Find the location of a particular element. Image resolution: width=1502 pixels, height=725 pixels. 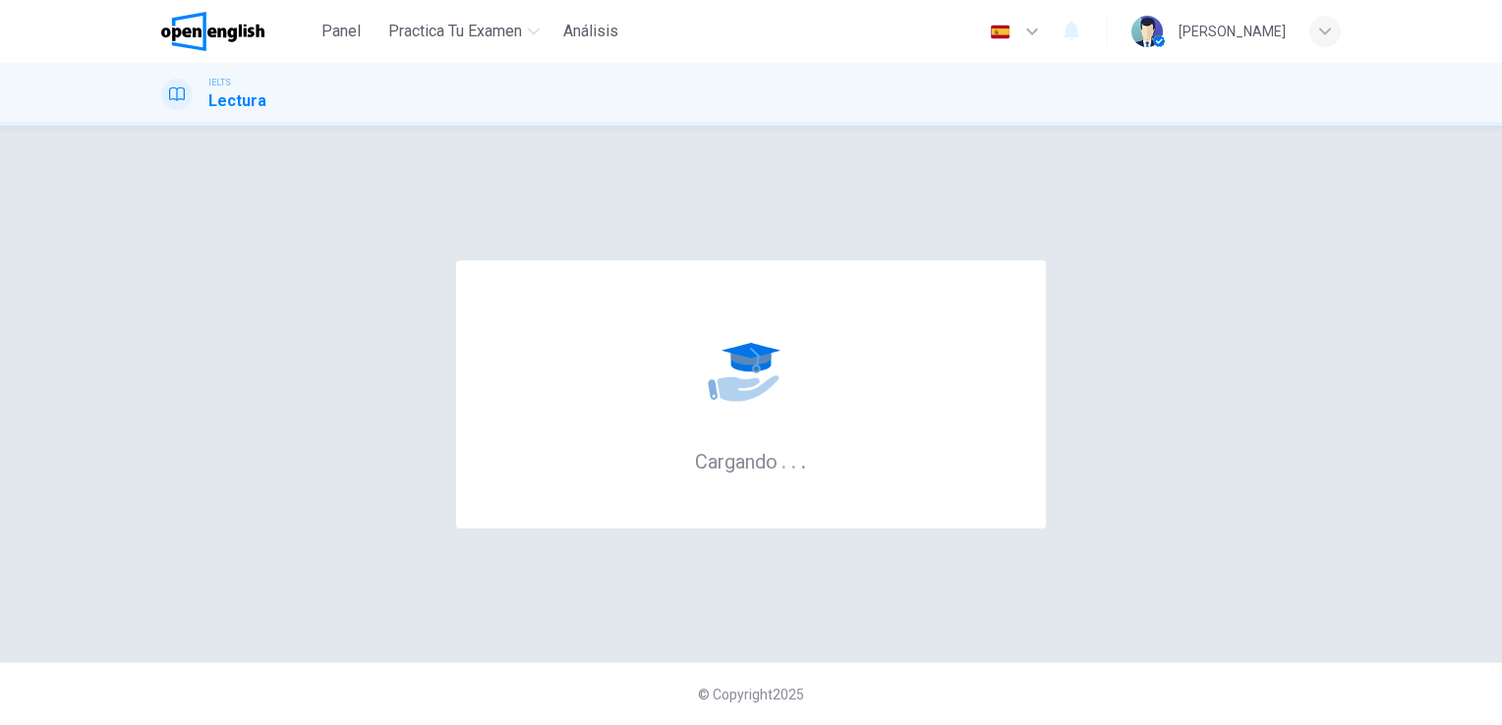

span: Análisis is located at coordinates (591, 31).